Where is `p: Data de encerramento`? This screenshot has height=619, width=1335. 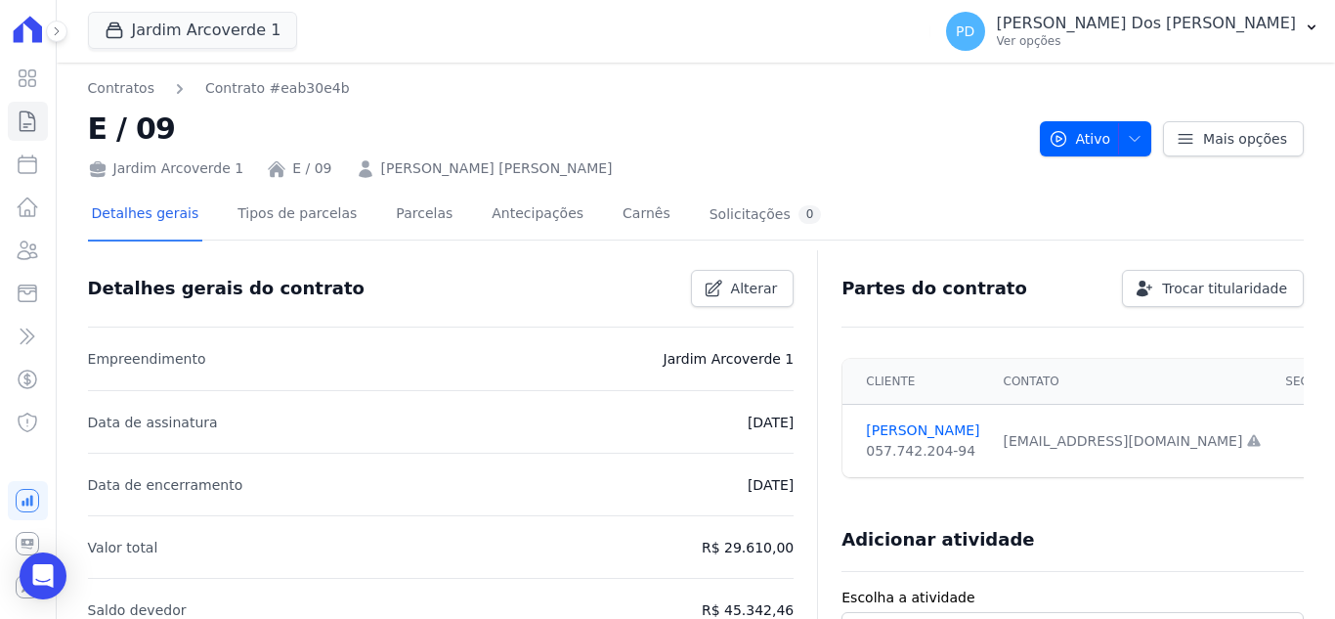
p: Data de encerramento is located at coordinates (165, 485).